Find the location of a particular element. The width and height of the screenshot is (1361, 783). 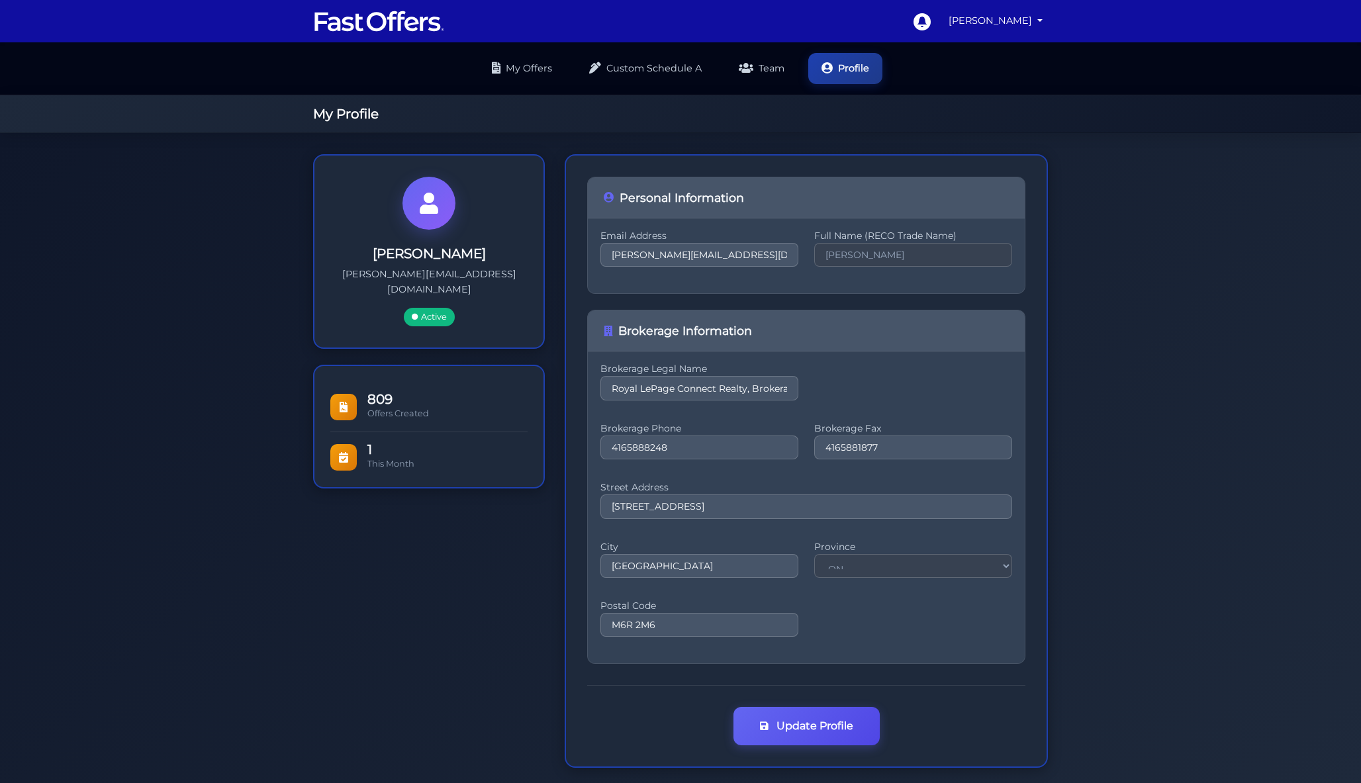

span: 809 is located at coordinates (447, 399).